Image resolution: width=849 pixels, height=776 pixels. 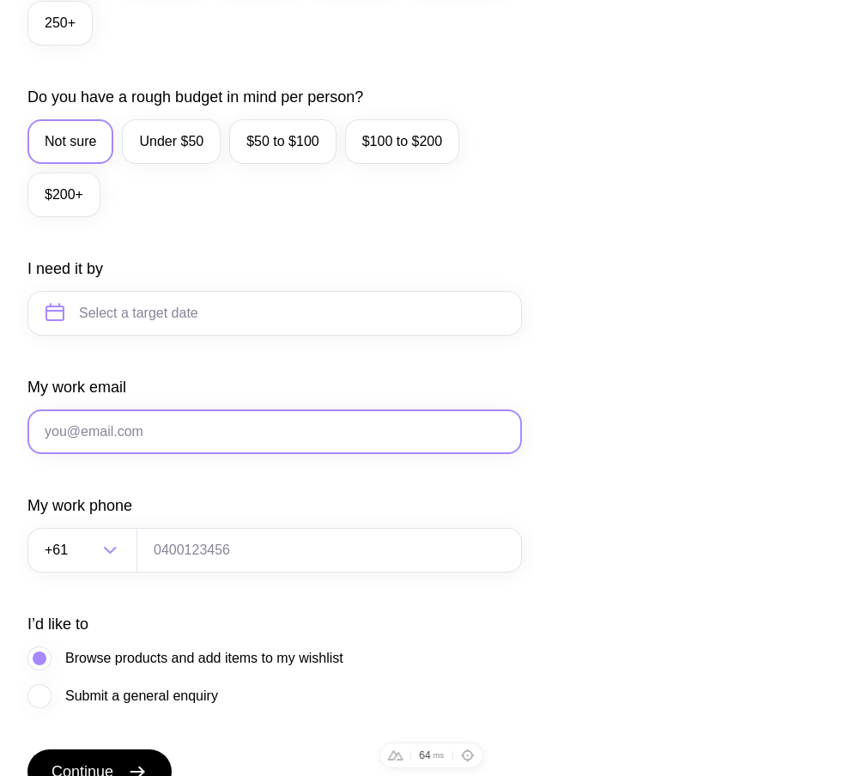 I want to click on span: +61, so click(x=58, y=550).